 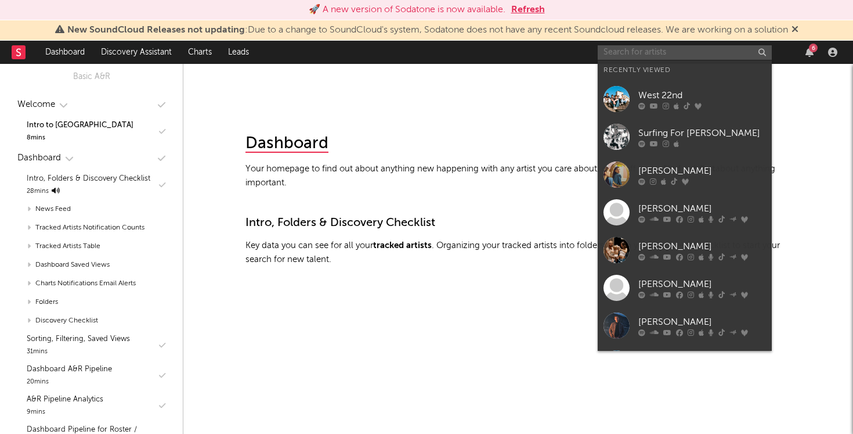 What do you see at coordinates (80, 138) in the screenshot?
I see `div: 8 mins` at bounding box center [80, 138].